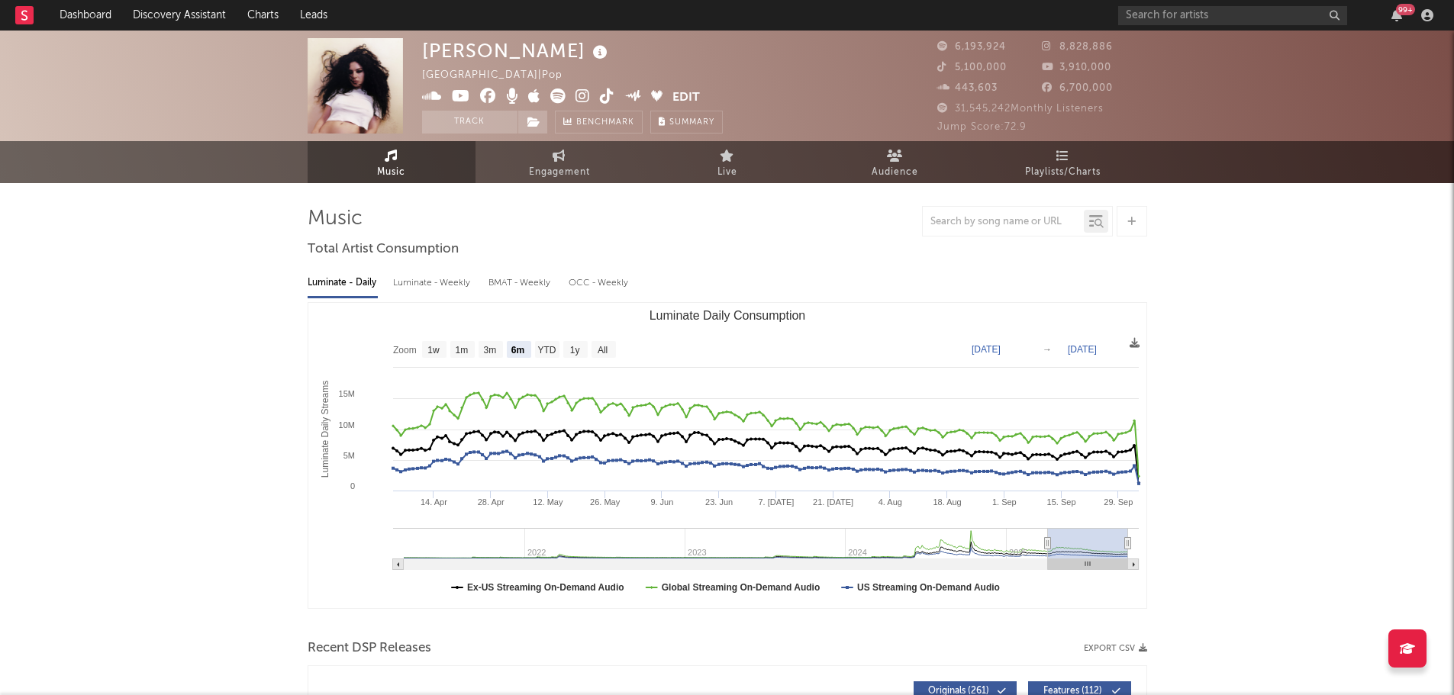  What do you see at coordinates (391, 172) in the screenshot?
I see `span: Music` at bounding box center [391, 172].